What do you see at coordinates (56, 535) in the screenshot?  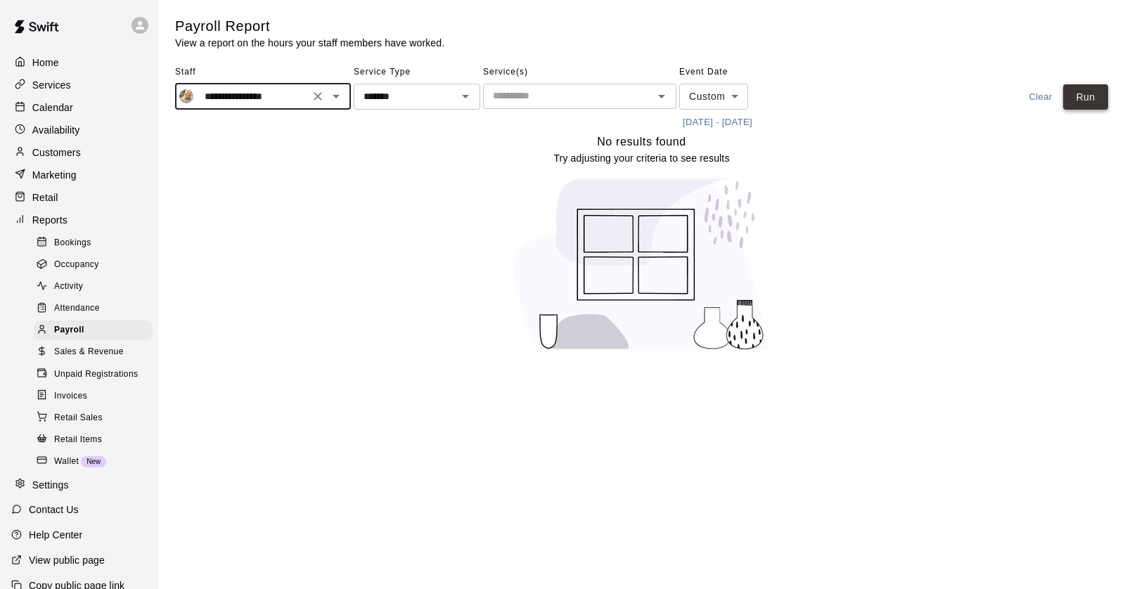 I see `p: Help Center` at bounding box center [56, 535].